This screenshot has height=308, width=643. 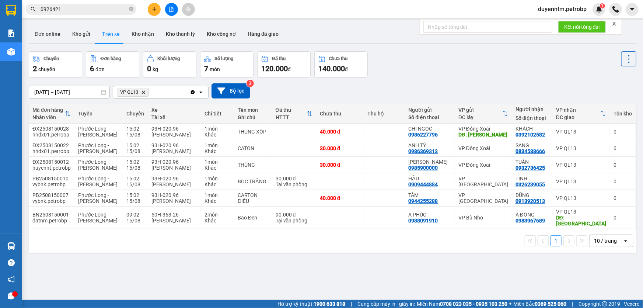 I want to click on div: Tên món, so click(x=253, y=110).